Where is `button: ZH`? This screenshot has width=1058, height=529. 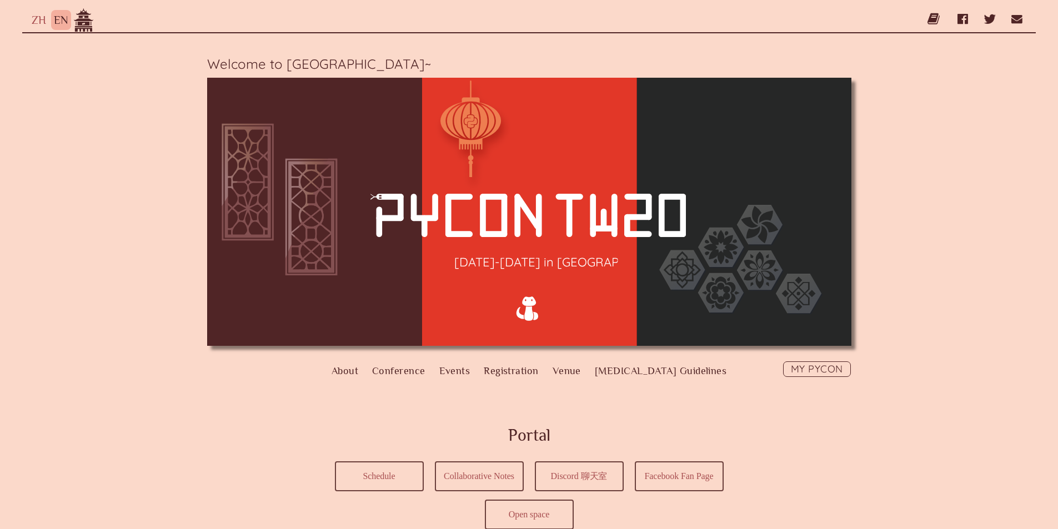 button: ZH is located at coordinates (39, 20).